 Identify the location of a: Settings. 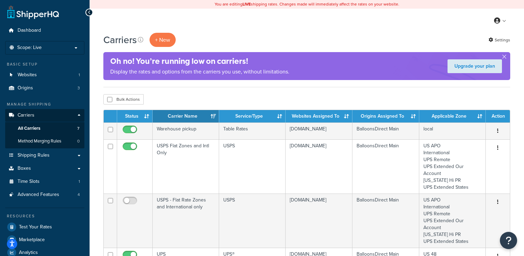
(500, 40).